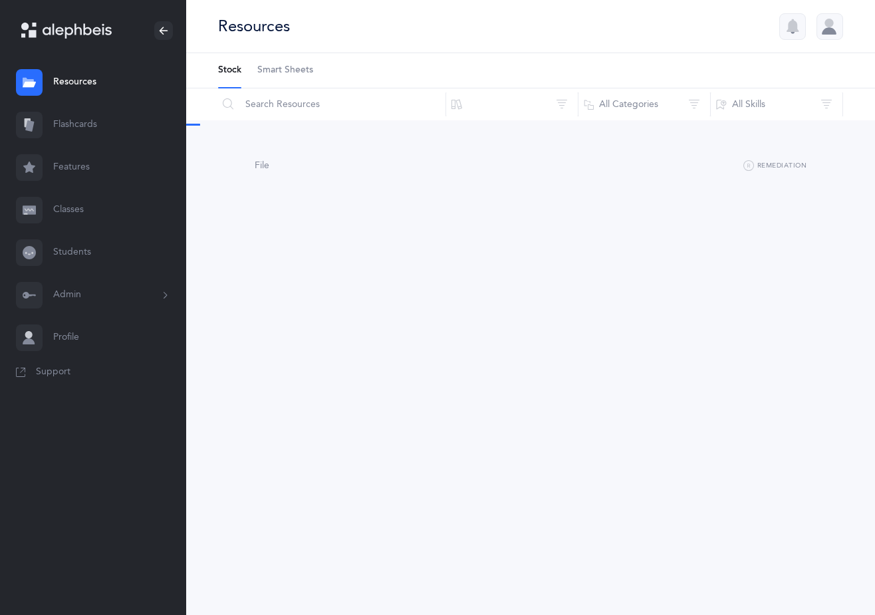 This screenshot has width=875, height=615. Describe the element at coordinates (262, 166) in the screenshot. I see `span: File` at that location.